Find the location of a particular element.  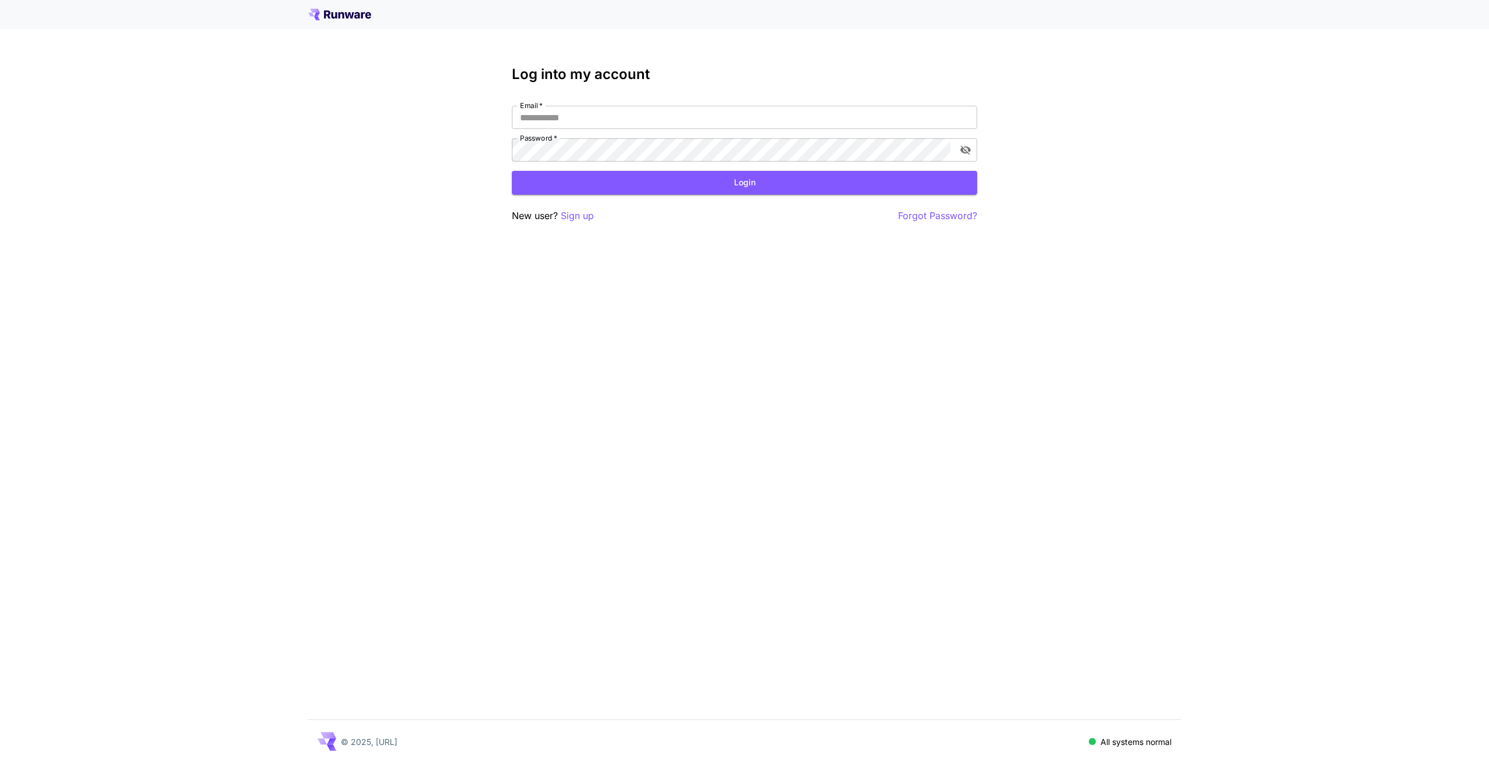

label: Email is located at coordinates (531, 105).